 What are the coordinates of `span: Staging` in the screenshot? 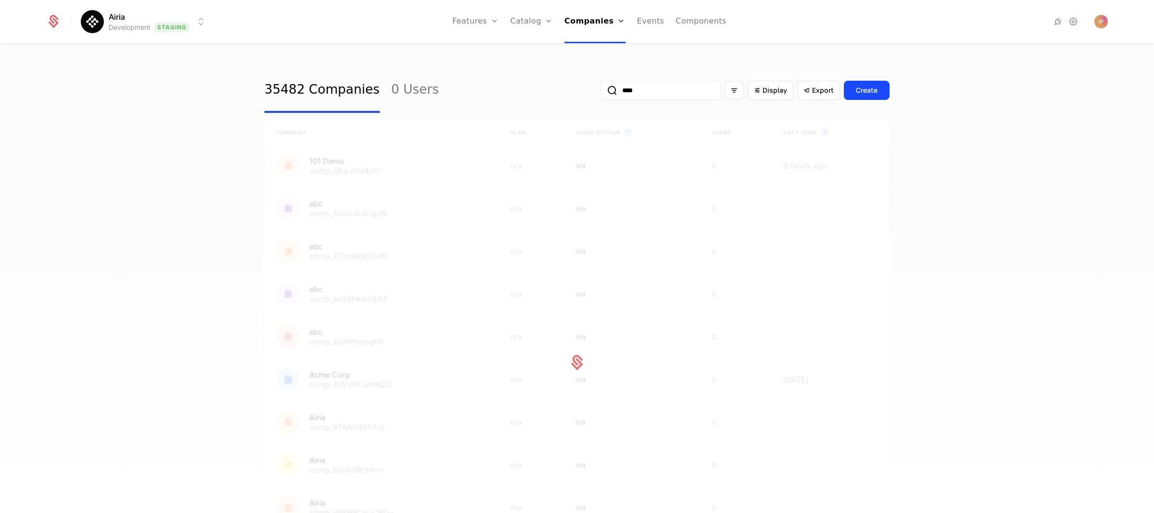 It's located at (172, 27).